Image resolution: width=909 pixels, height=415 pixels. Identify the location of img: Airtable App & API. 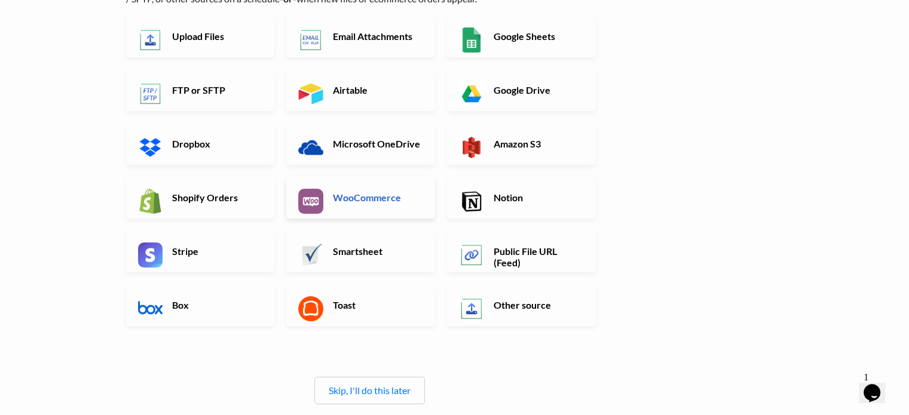
(311, 94).